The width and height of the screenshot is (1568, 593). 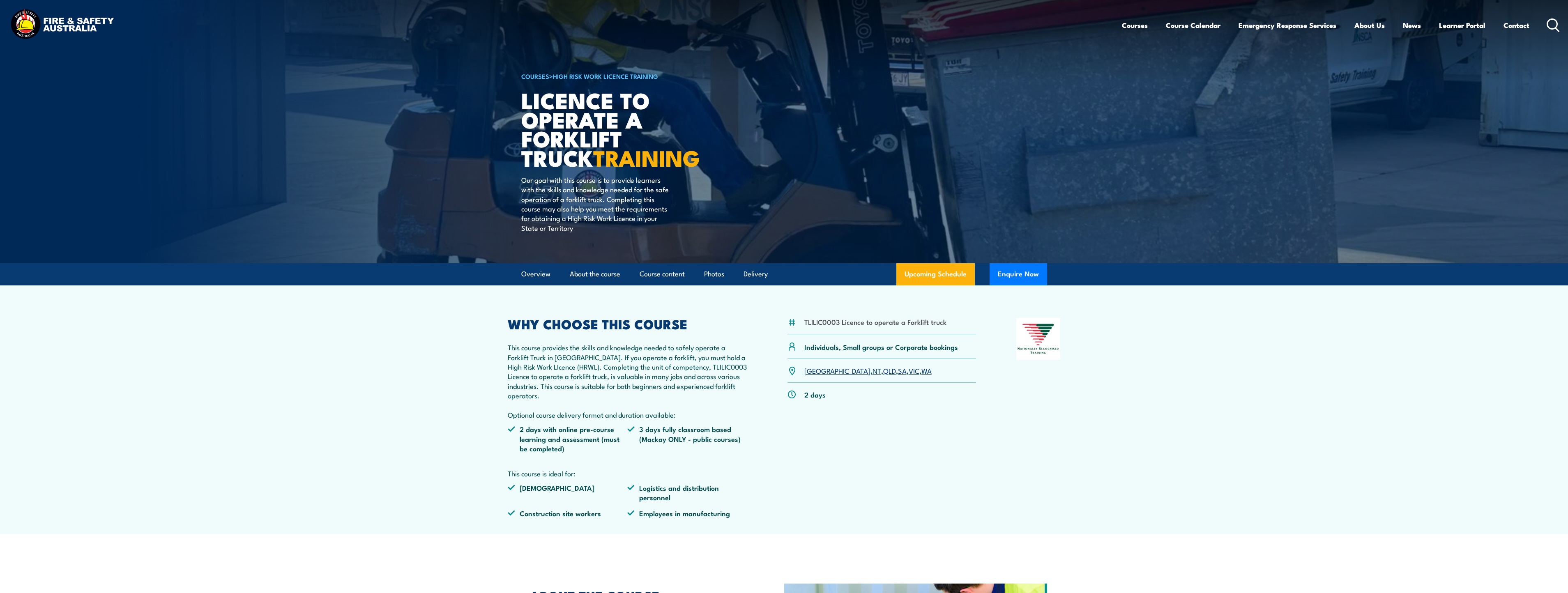 What do you see at coordinates (605, 76) in the screenshot?
I see `a: High Risk Work Licence Training` at bounding box center [605, 76].